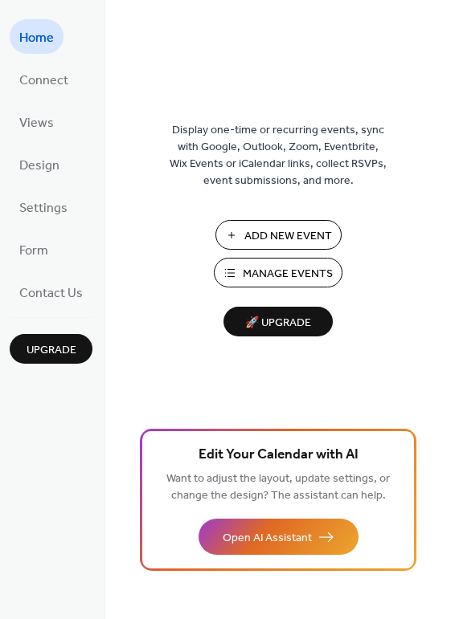 The width and height of the screenshot is (451, 619). What do you see at coordinates (278, 323) in the screenshot?
I see `span: 🚀 Upgrade` at bounding box center [278, 323].